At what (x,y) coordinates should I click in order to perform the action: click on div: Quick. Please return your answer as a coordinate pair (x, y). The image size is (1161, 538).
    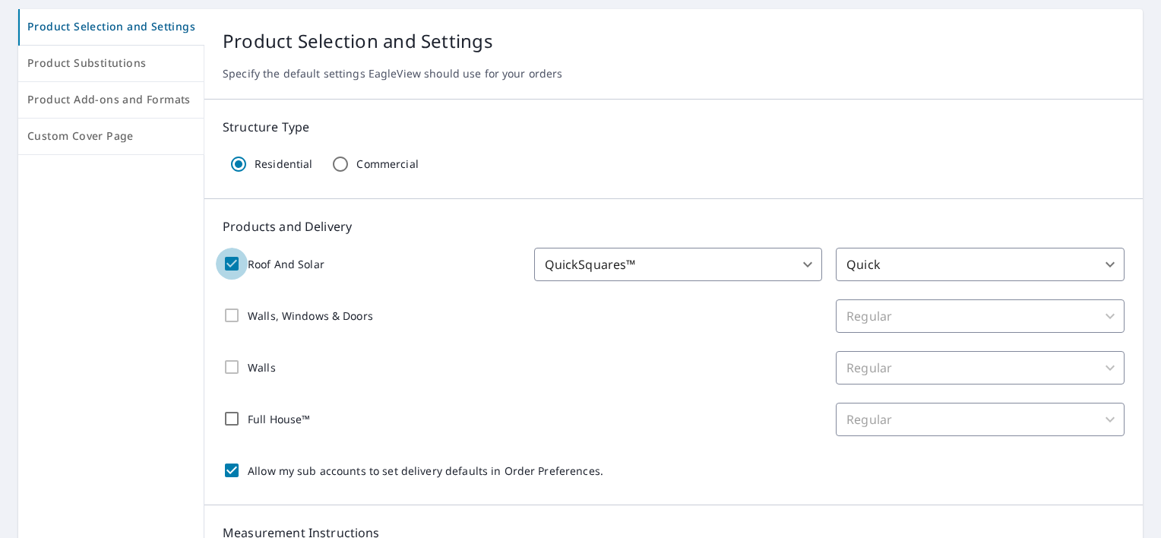
    Looking at the image, I should click on (980, 264).